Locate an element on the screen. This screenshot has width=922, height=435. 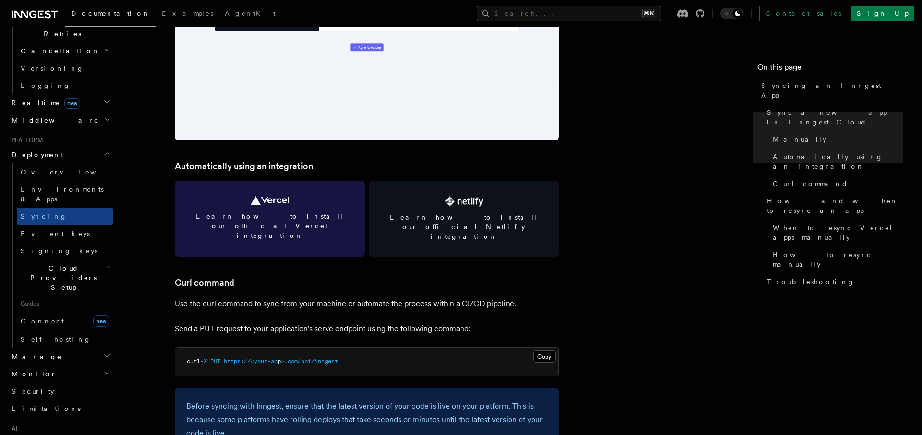
p: Use the curl command to sync from your machine or automate the process within a CI/CD pipeline. is located at coordinates (367, 304).